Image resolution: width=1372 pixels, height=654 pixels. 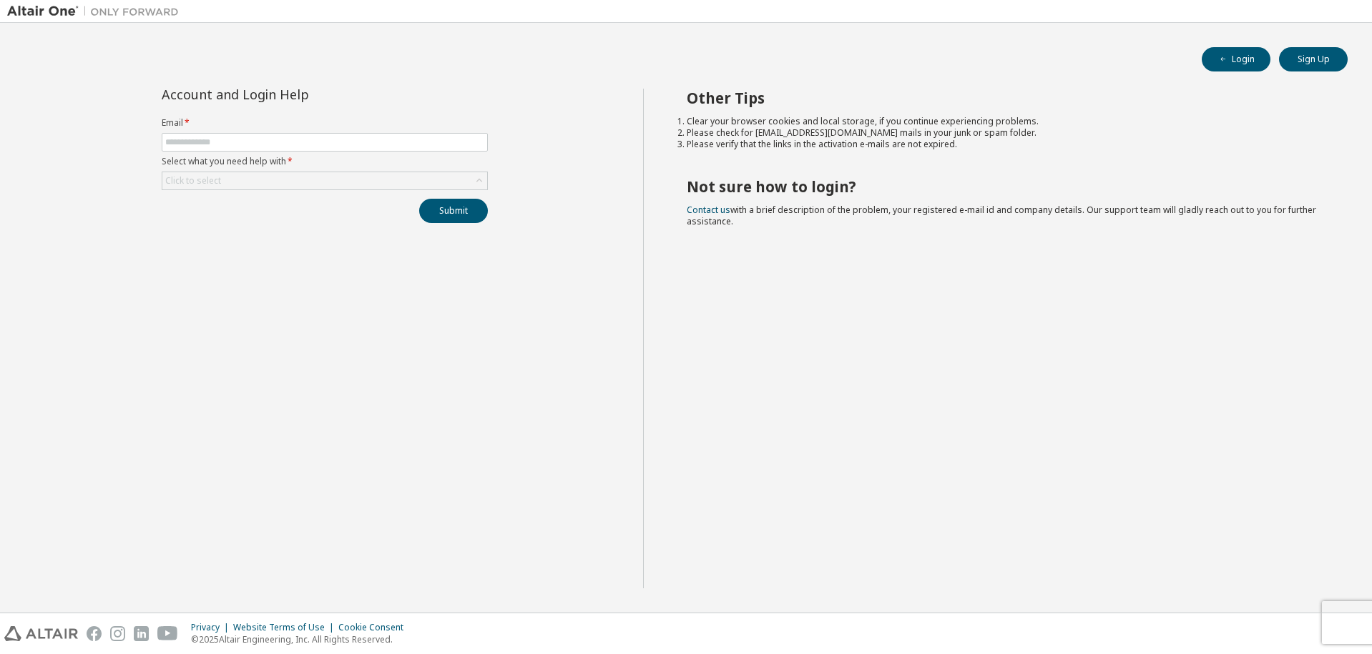 What do you see at coordinates (41, 634) in the screenshot?
I see `img: altair_logo.svg` at bounding box center [41, 634].